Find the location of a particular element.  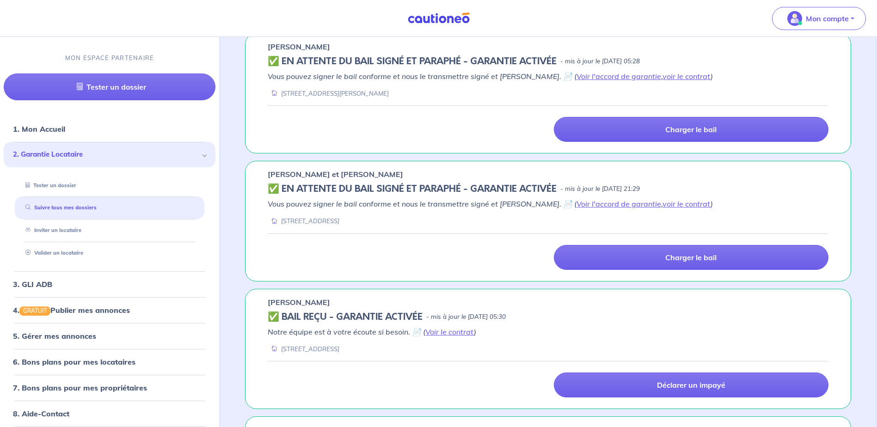

a: 4.GRATUITPublier mes annonces is located at coordinates (71, 310).